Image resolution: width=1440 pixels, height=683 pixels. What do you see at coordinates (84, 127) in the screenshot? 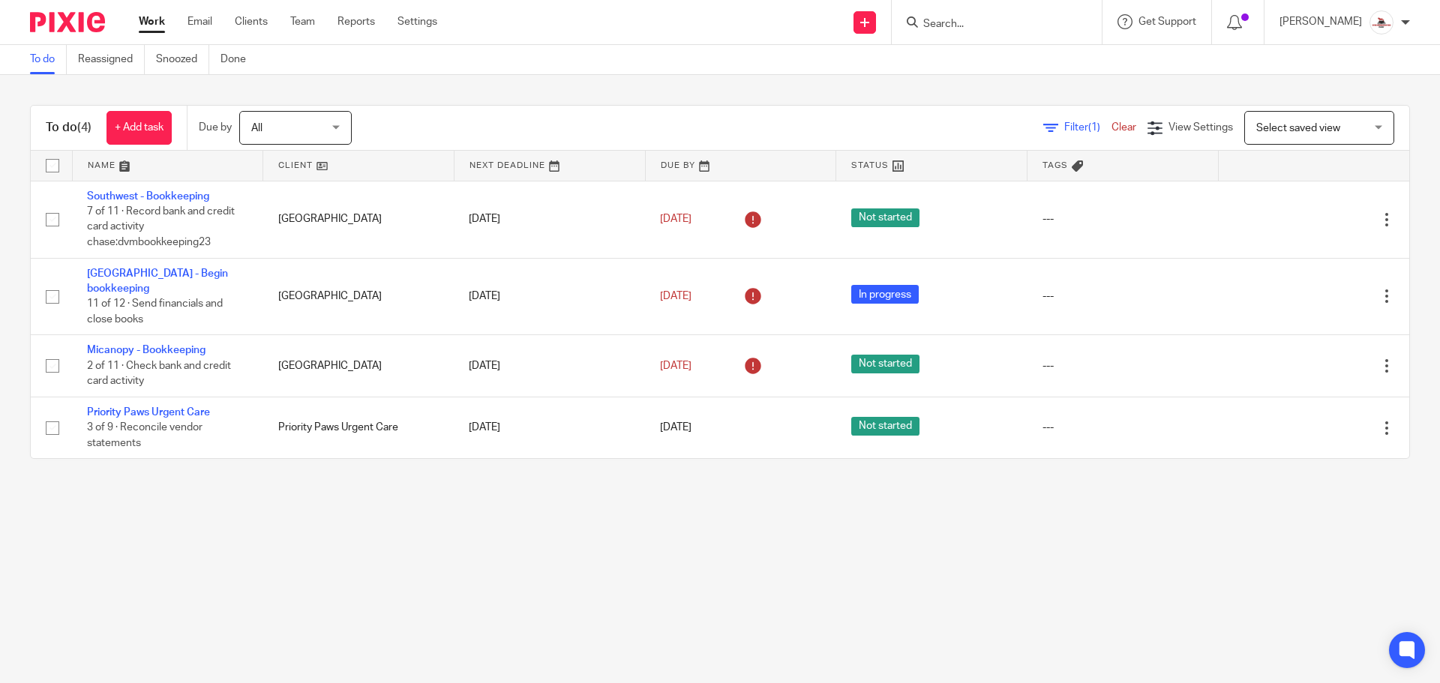
I see `span: (4)` at bounding box center [84, 127].